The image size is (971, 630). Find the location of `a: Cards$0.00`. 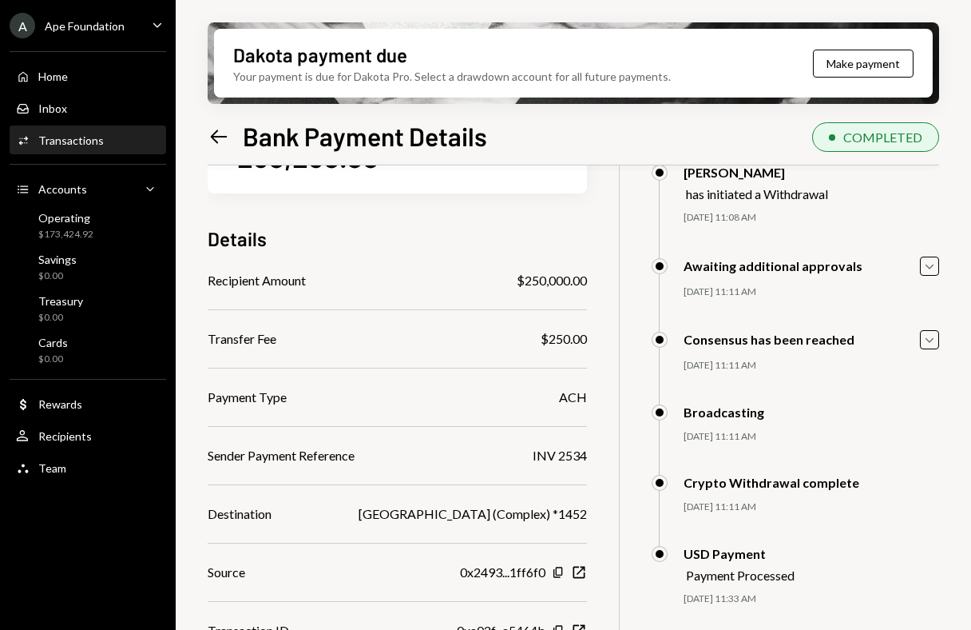

a: Cards$0.00 is located at coordinates (88, 350).